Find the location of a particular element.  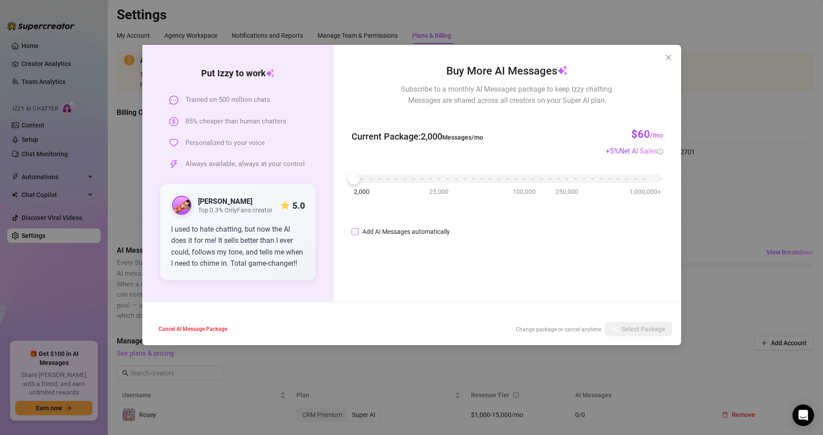

img: public is located at coordinates (182, 206).